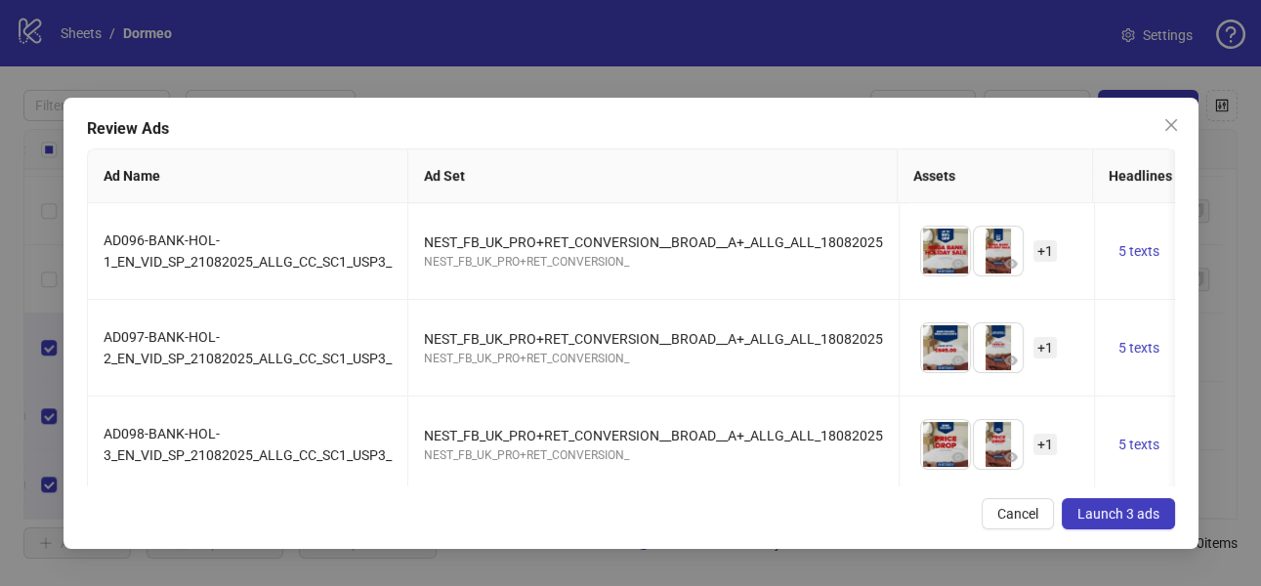  What do you see at coordinates (247, 444) in the screenshot?
I see `span: AD098-BANK-HOL-3_EN_VID_SP_21082025_ALLG_CC_SC1_USP3_` at bounding box center [247, 444].